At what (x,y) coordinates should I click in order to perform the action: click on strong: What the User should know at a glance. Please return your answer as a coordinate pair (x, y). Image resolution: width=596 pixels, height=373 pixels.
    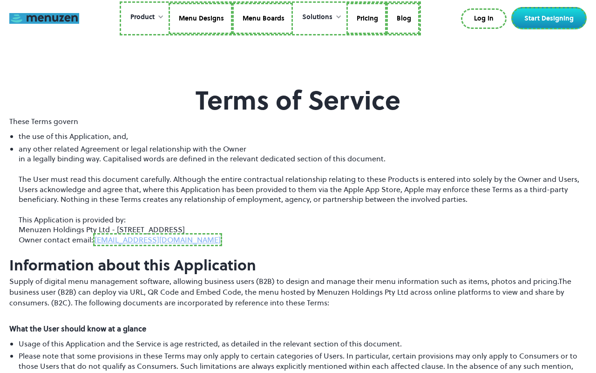
    Looking at the image, I should click on (78, 328).